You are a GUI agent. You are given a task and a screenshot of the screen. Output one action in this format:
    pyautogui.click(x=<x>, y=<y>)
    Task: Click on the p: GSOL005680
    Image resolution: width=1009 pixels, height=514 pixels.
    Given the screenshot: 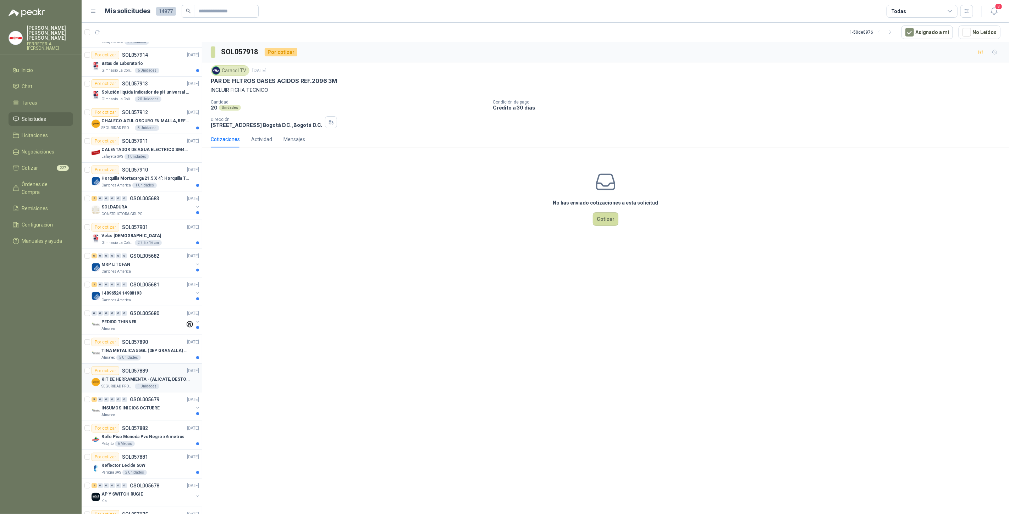 What is the action you would take?
    pyautogui.click(x=144, y=314)
    